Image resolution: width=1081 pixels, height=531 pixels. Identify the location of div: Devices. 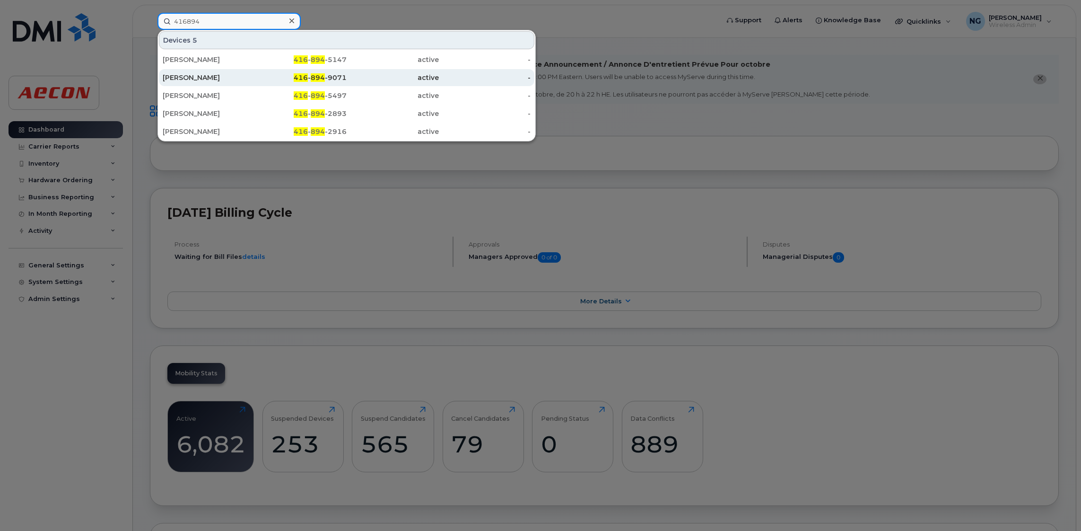
(347, 40).